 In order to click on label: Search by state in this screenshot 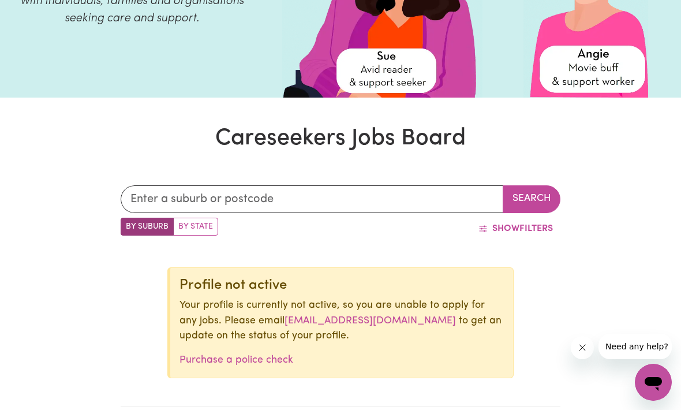, I will do `click(196, 226)`.